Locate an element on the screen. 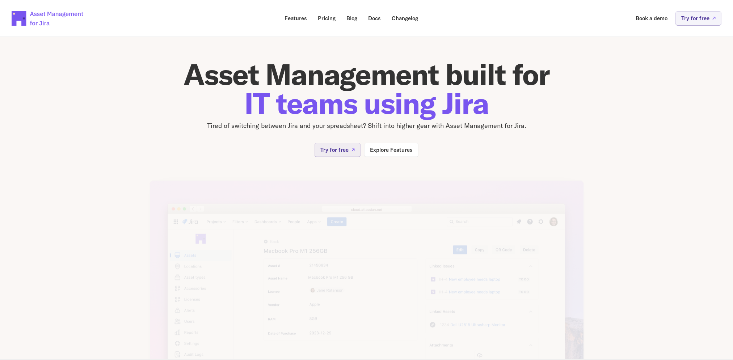 The image size is (733, 360). a: Blog is located at coordinates (352, 18).